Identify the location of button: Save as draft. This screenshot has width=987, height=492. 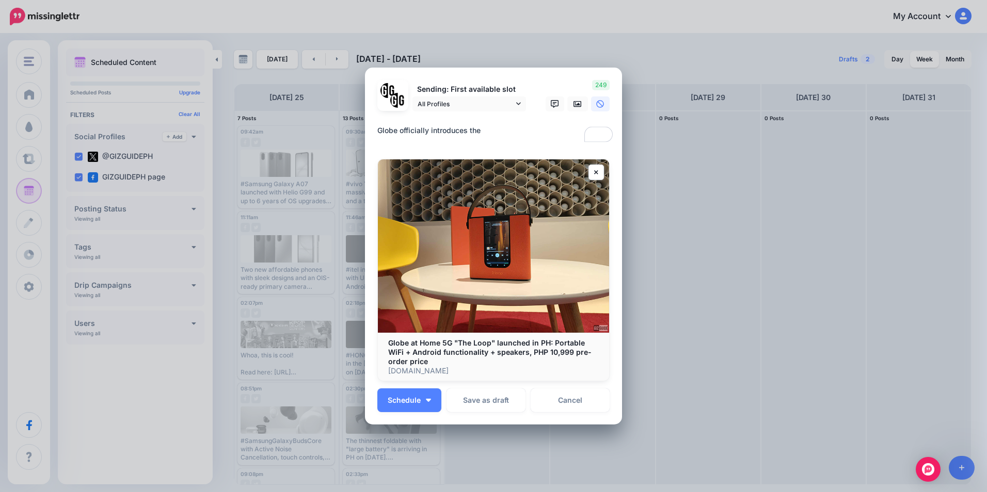
(486, 400).